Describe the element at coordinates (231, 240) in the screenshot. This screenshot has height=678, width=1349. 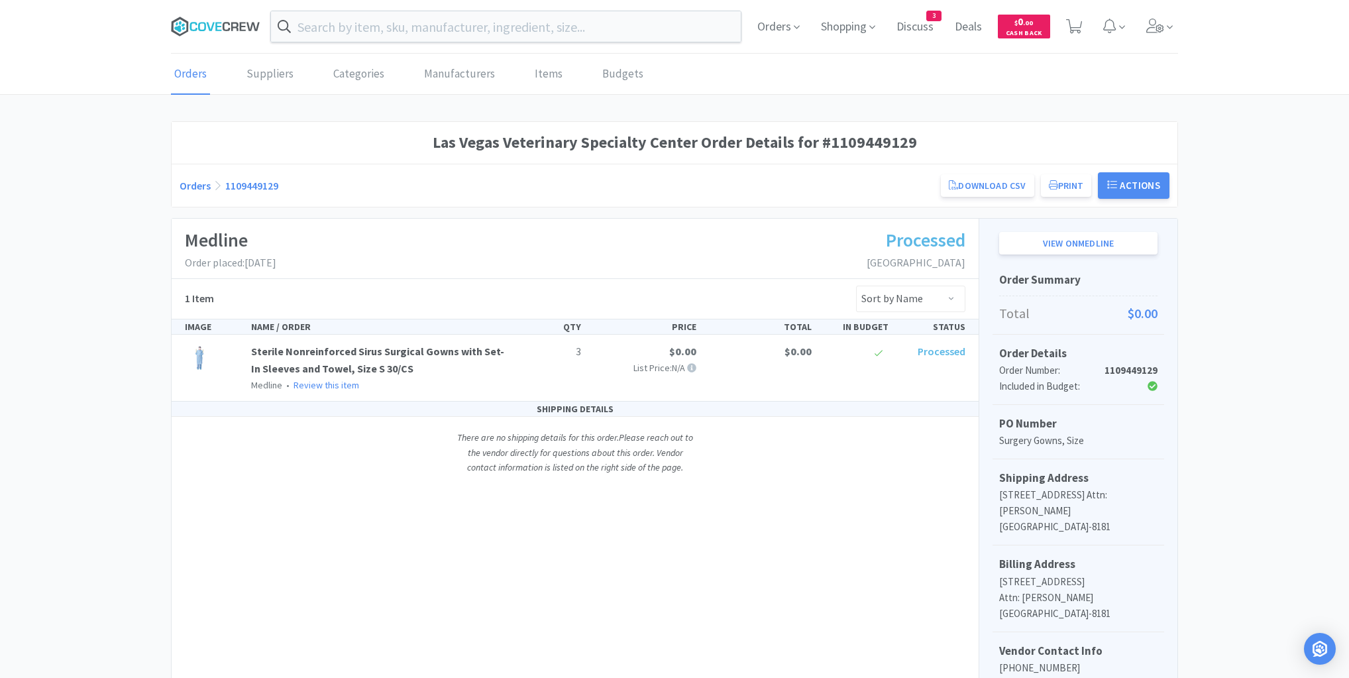
I see `h1: Medline` at that location.